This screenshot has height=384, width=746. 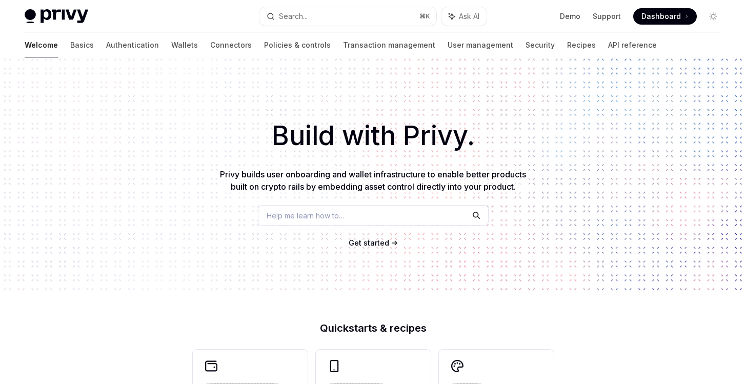 I want to click on a: Demo, so click(x=570, y=16).